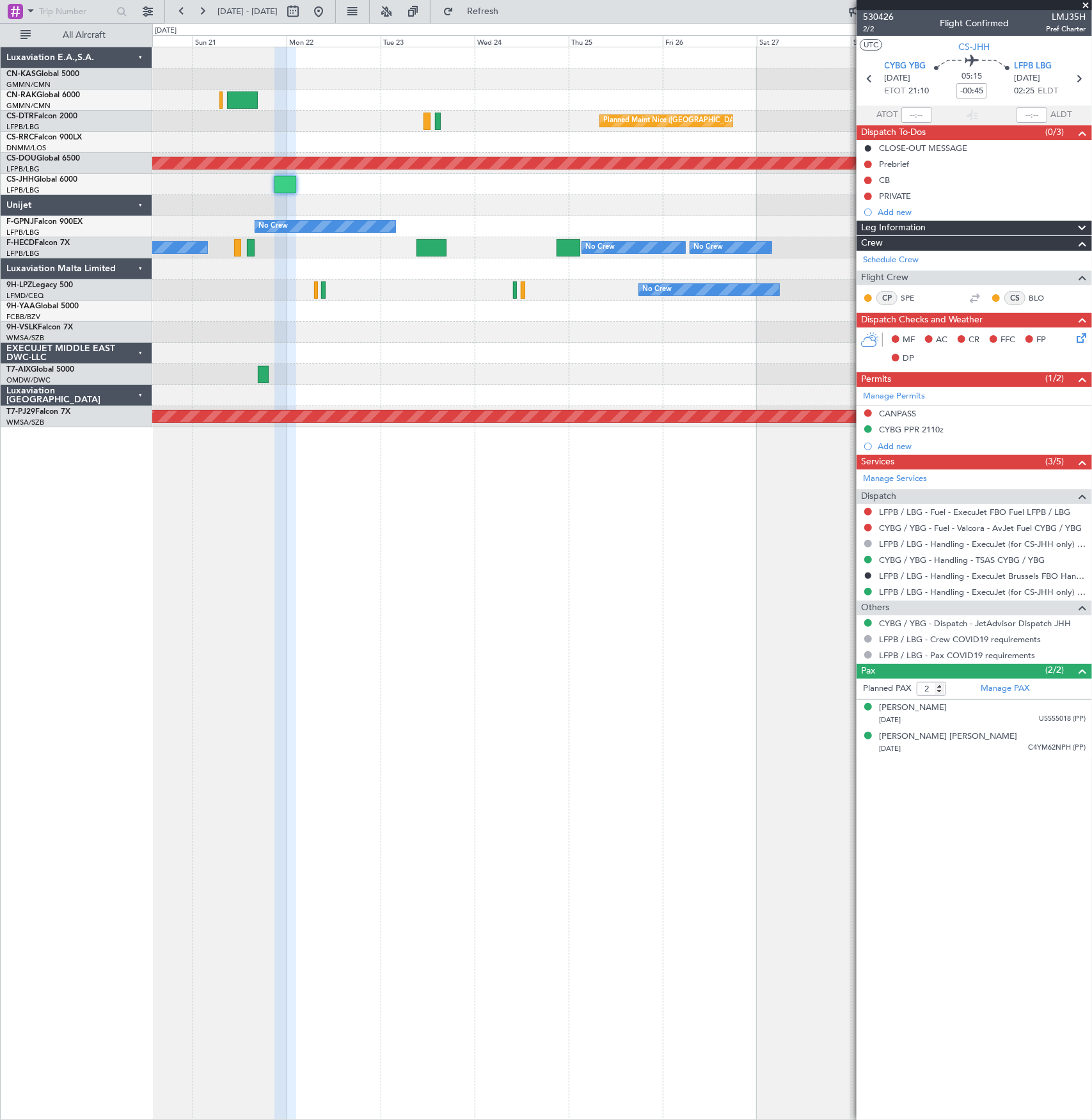  What do you see at coordinates (872, 243) in the screenshot?
I see `span: Crew` at bounding box center [872, 243].